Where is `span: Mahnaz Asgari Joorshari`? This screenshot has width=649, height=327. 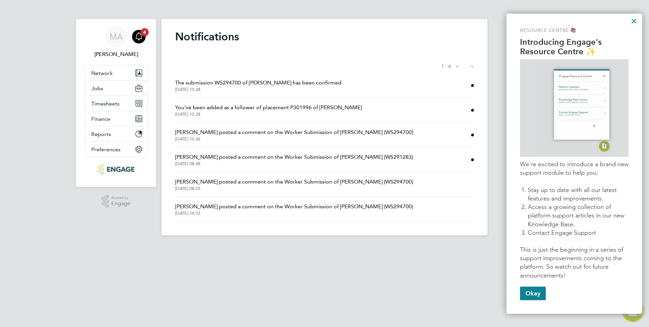
span: Mahnaz Asgari Joorshari is located at coordinates (116, 54).